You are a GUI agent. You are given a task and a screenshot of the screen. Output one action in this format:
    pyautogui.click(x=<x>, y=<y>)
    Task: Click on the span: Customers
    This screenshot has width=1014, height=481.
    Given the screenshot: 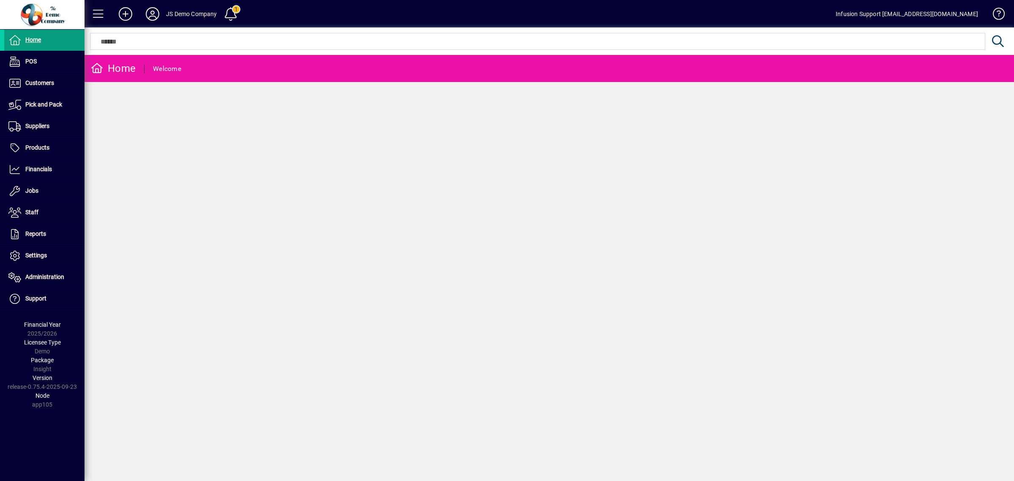 What is the action you would take?
    pyautogui.click(x=40, y=83)
    